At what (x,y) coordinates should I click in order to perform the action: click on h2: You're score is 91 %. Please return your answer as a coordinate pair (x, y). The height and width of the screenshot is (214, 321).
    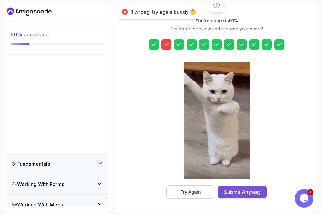
    Looking at the image, I should click on (217, 21).